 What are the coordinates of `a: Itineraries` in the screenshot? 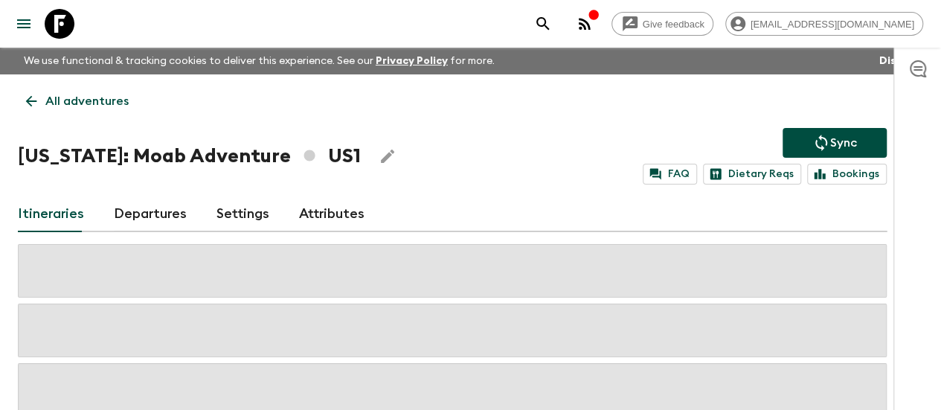 It's located at (51, 214).